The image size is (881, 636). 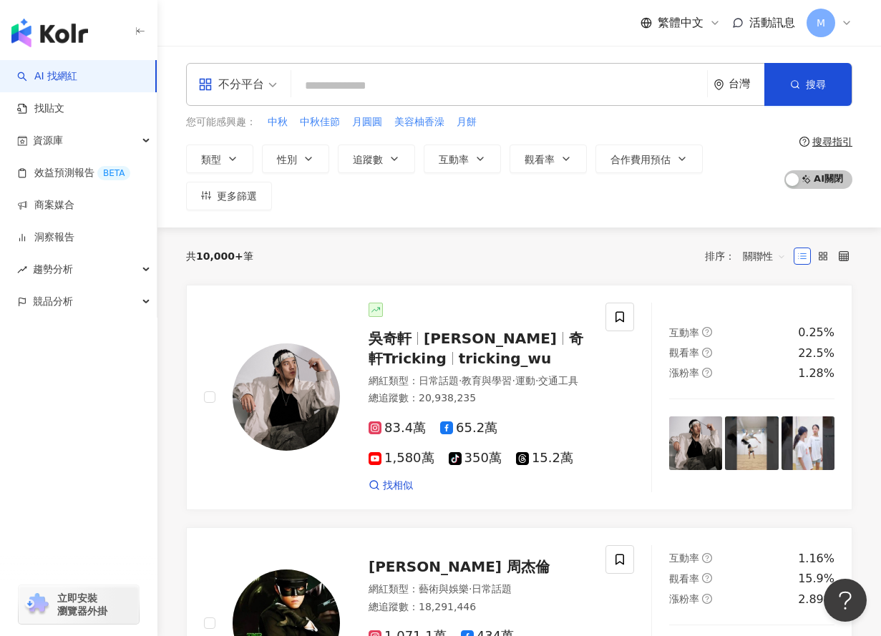 I want to click on span: 奇軒Tricking, so click(x=476, y=348).